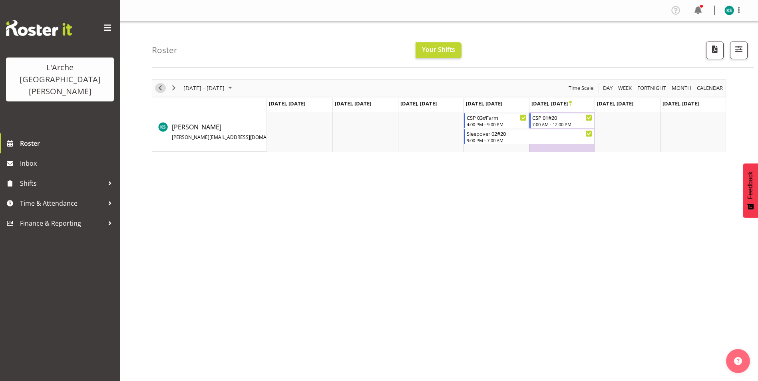  Describe the element at coordinates (709, 88) in the screenshot. I see `span: calendar` at that location.